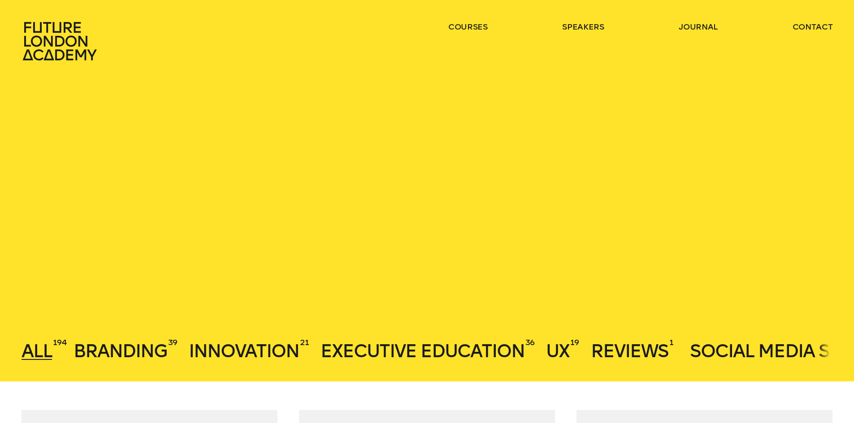 The image size is (854, 423). What do you see at coordinates (60, 343) in the screenshot?
I see `sup: 194` at bounding box center [60, 343].